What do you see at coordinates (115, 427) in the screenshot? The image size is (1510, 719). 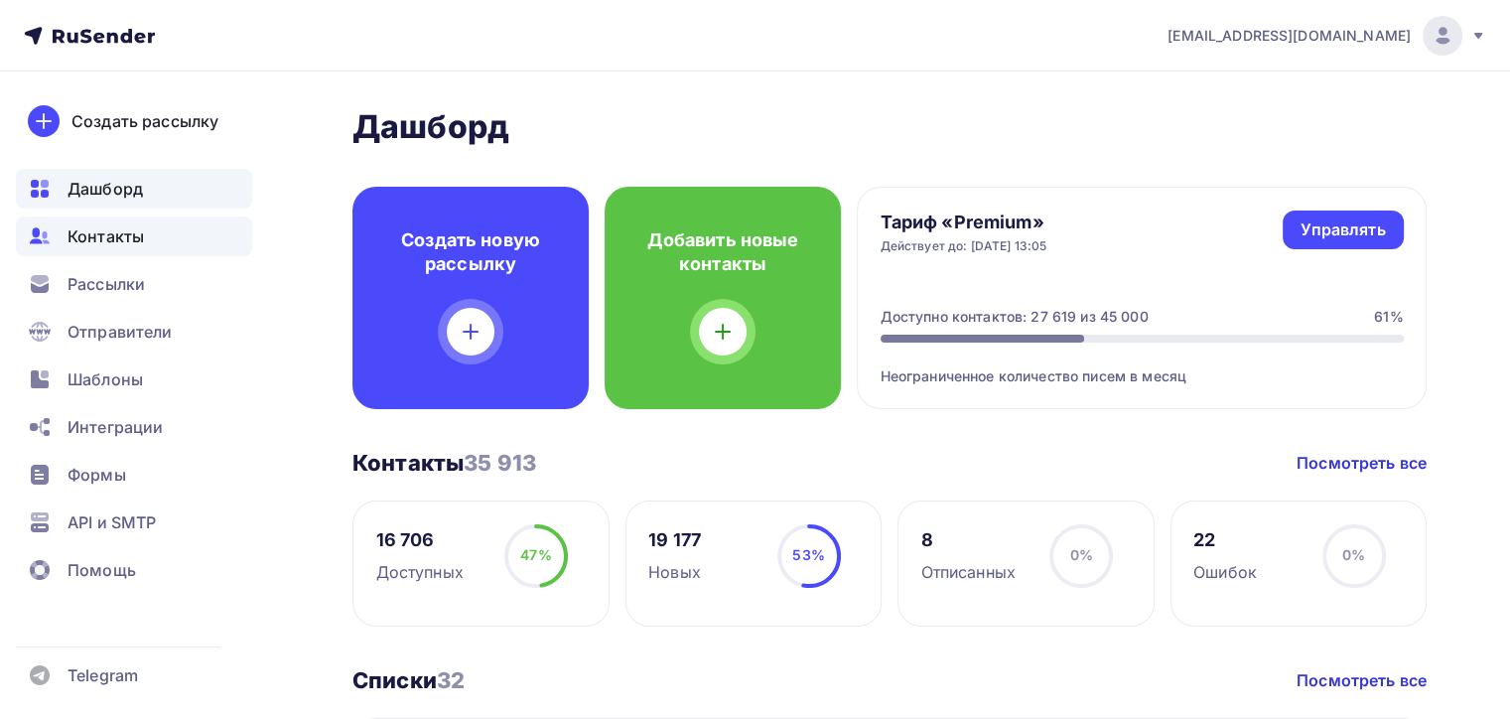 I see `span: Интеграции` at bounding box center [115, 427].